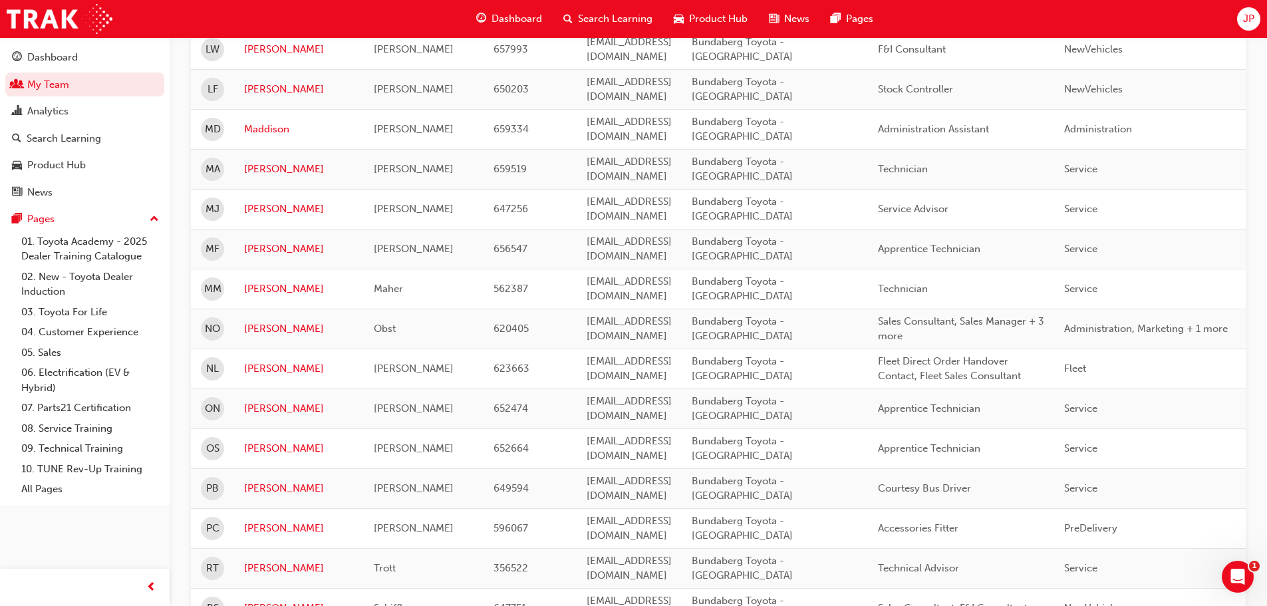 This screenshot has height=606, width=1267. Describe the element at coordinates (213, 289) in the screenshot. I see `span: MM` at that location.